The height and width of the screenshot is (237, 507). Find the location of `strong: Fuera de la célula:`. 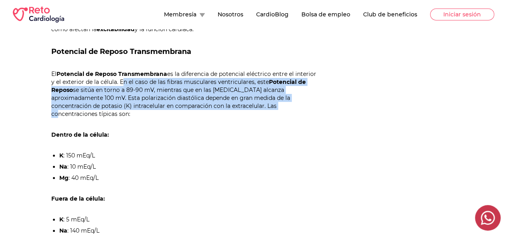

strong: Fuera de la célula: is located at coordinates (78, 199).